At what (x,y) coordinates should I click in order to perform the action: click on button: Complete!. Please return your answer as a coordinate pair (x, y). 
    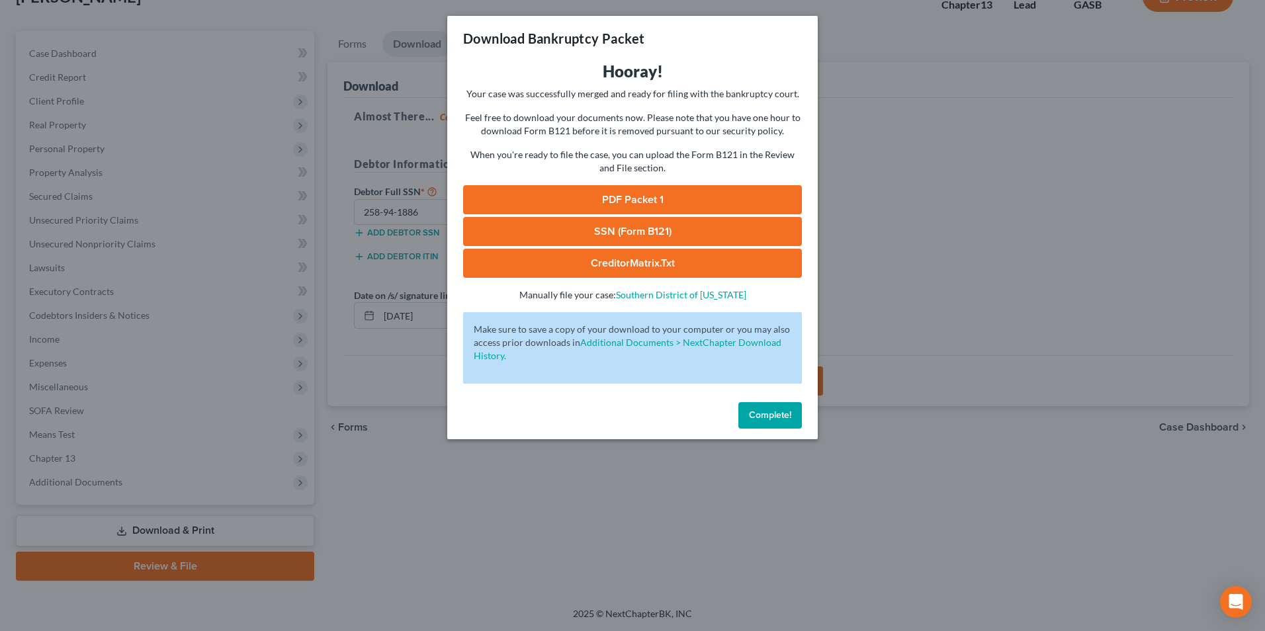
    Looking at the image, I should click on (770, 416).